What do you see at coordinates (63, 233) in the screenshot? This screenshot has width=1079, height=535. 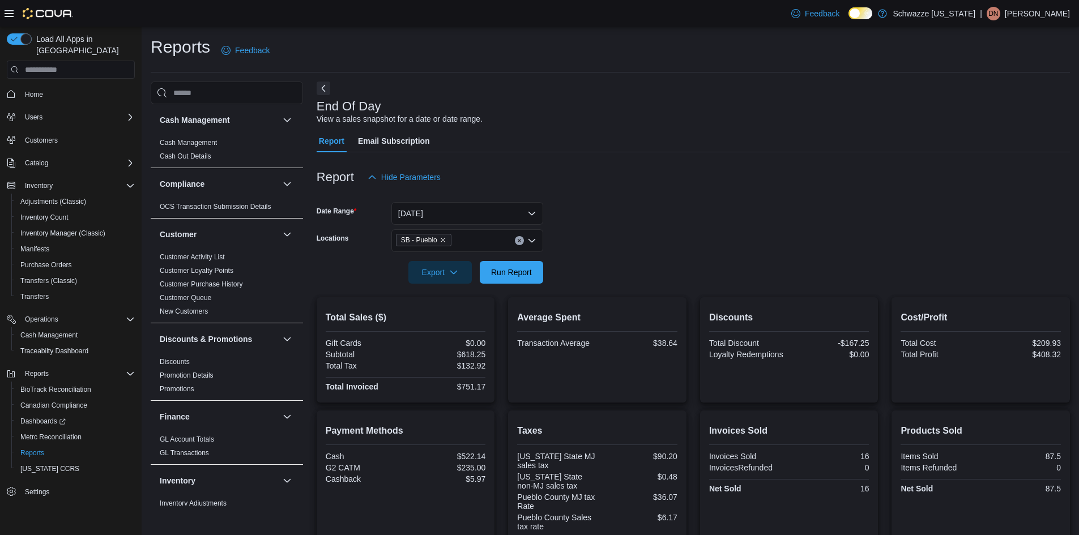 I see `span: Inventory Manager (Classic)` at bounding box center [63, 233].